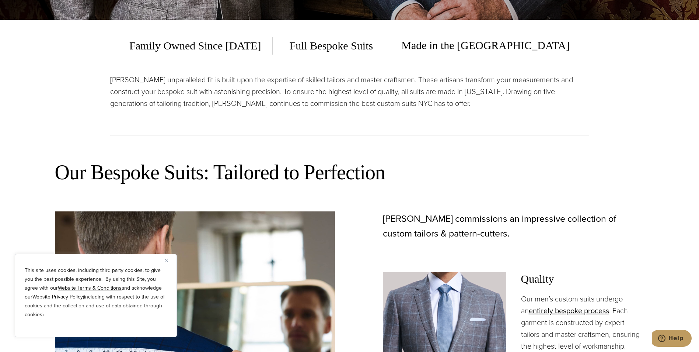 This screenshot has width=699, height=352. I want to click on img: Close, so click(166, 260).